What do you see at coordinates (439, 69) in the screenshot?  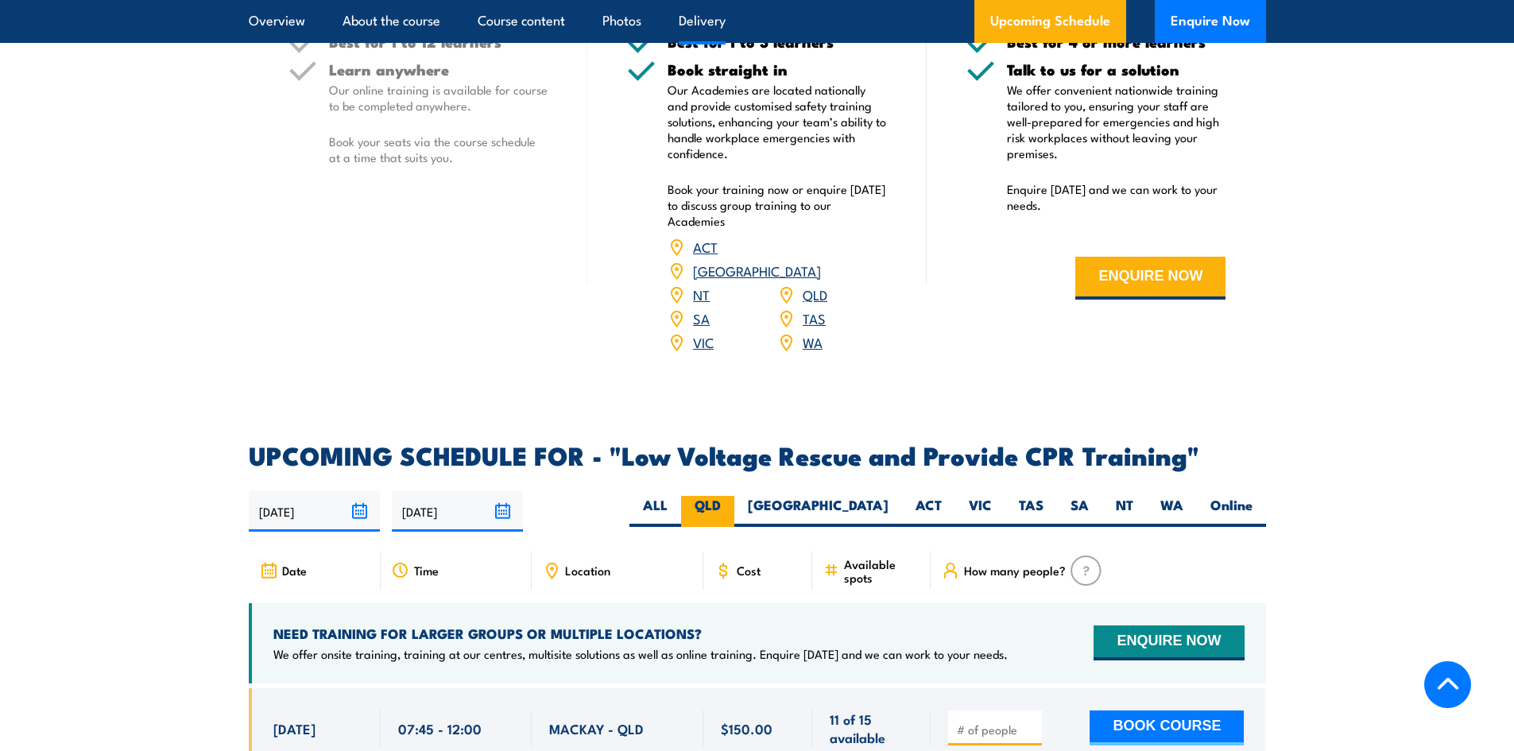 I see `h5: Learn anywhere` at bounding box center [439, 69].